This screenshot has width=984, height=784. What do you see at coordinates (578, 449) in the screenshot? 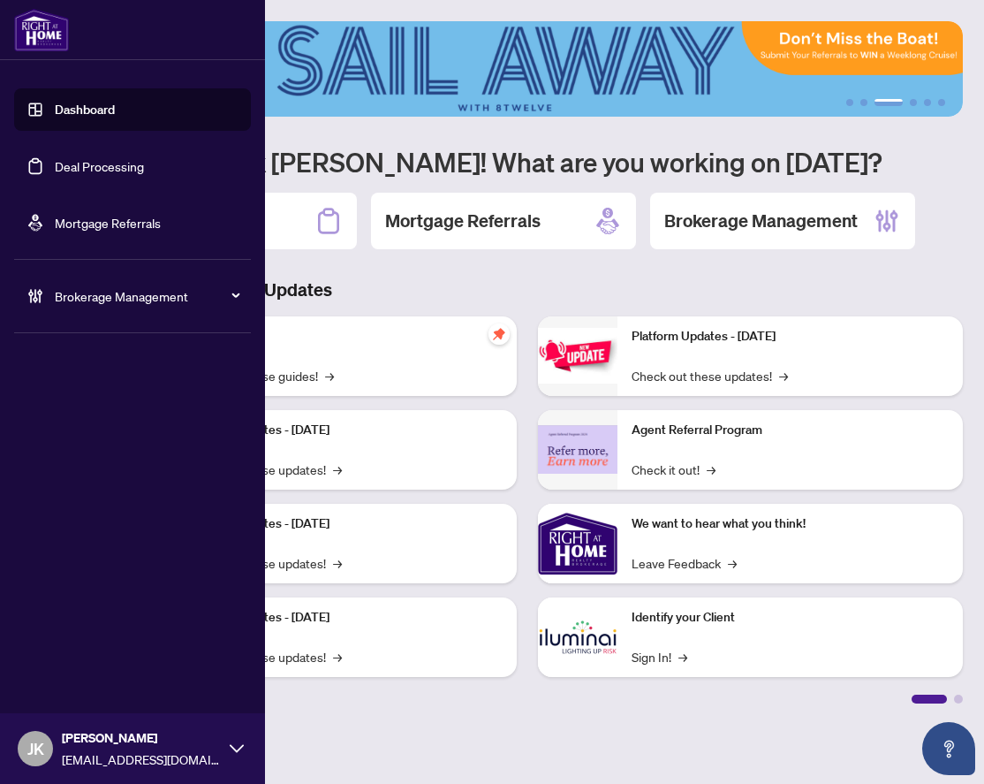
I see `img: Agent Referral Program` at bounding box center [578, 449].